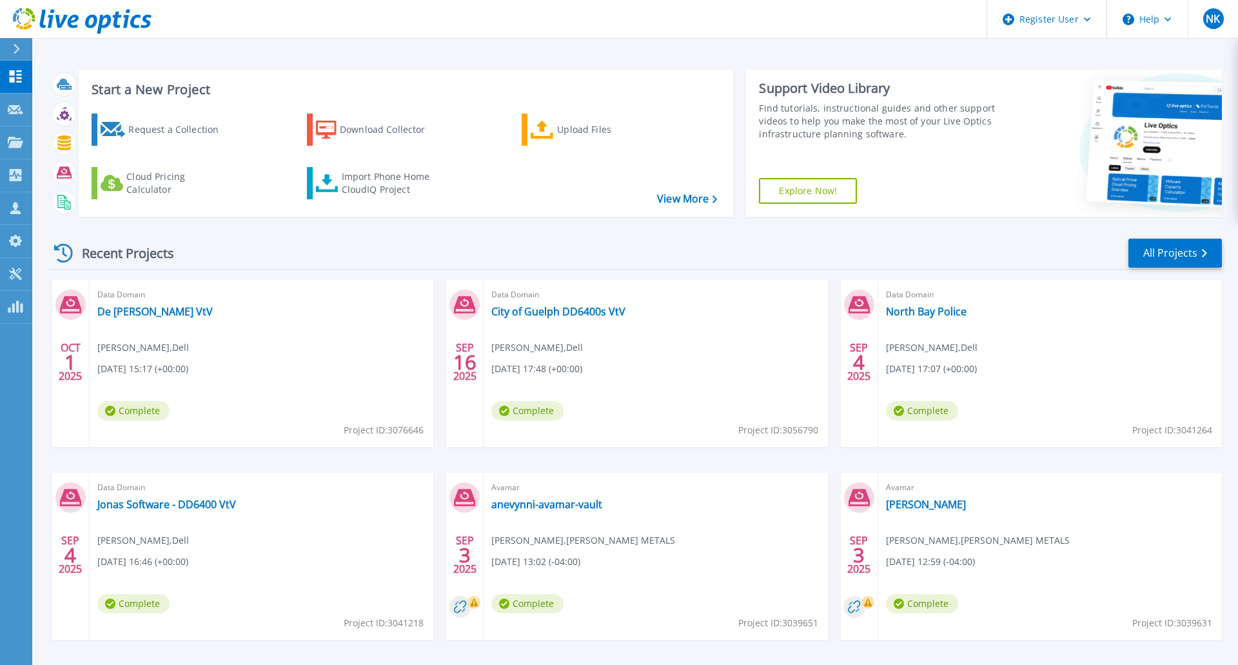 The image size is (1238, 665). Describe the element at coordinates (558, 311) in the screenshot. I see `a: City of Guelph DD6400s VtV` at that location.